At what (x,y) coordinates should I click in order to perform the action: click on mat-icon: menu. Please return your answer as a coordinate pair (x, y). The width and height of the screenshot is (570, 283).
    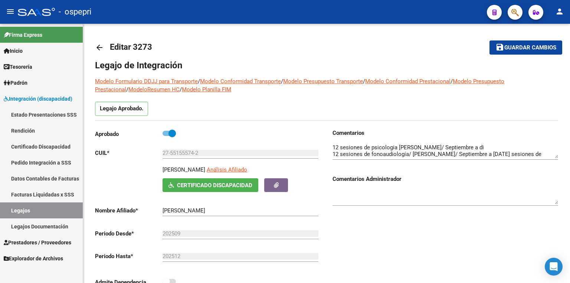
    Looking at the image, I should click on (10, 11).